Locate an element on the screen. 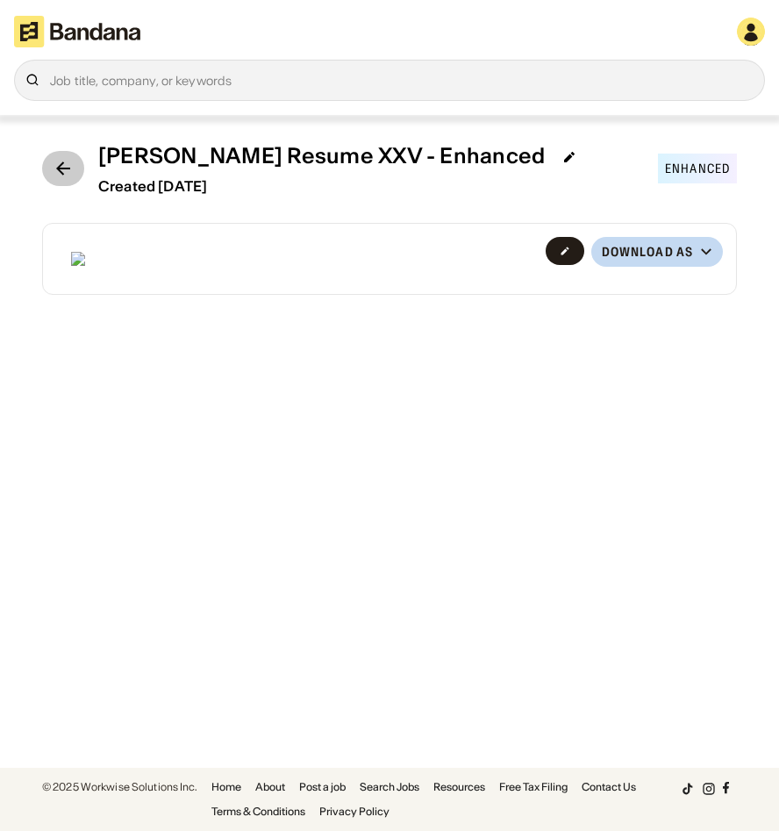 Image resolution: width=779 pixels, height=831 pixels. a: Search Jobs is located at coordinates (390, 787).